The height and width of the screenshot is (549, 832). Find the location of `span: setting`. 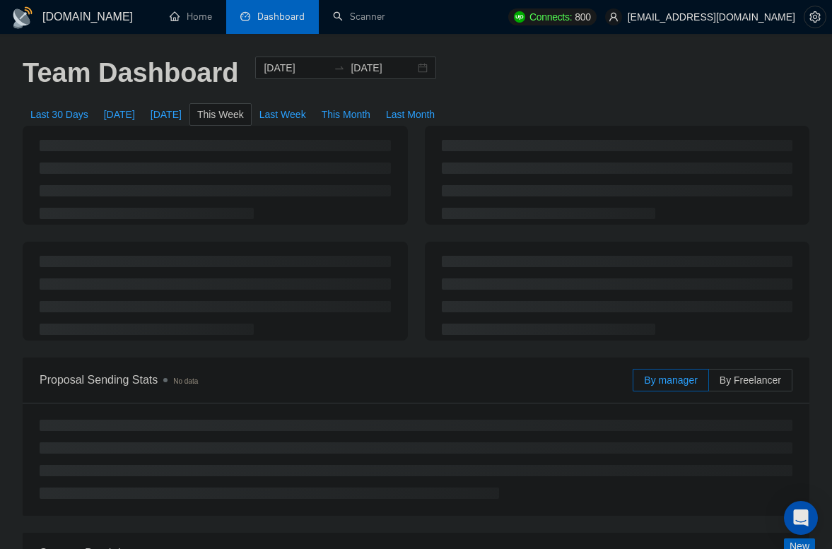

span: setting is located at coordinates (815, 17).